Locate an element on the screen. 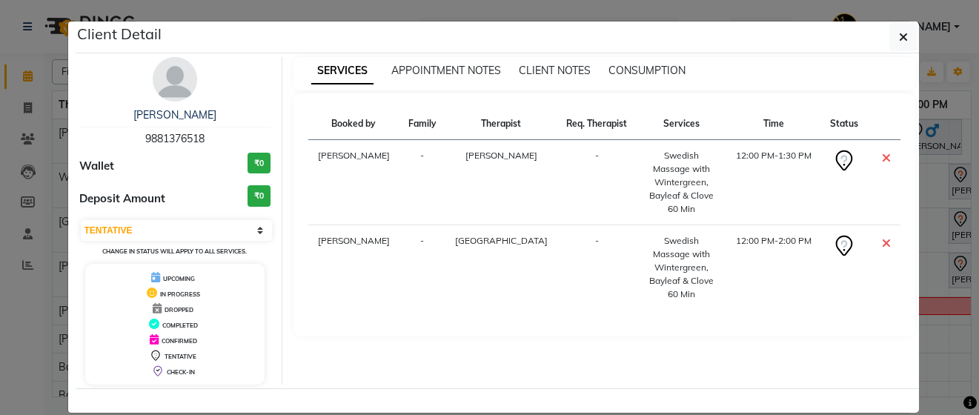 This screenshot has height=415, width=979. span: TENTATIVE is located at coordinates (180, 356).